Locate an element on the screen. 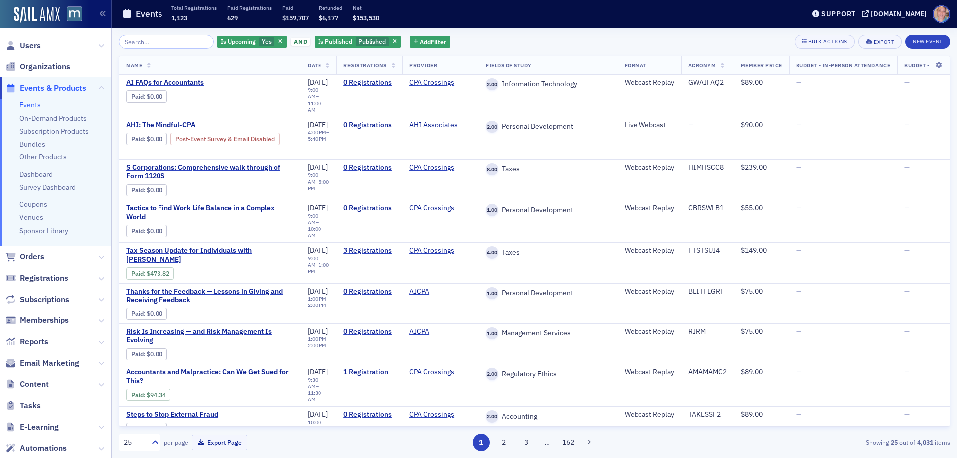 This screenshot has width=957, height=458. span: Users is located at coordinates (30, 46).